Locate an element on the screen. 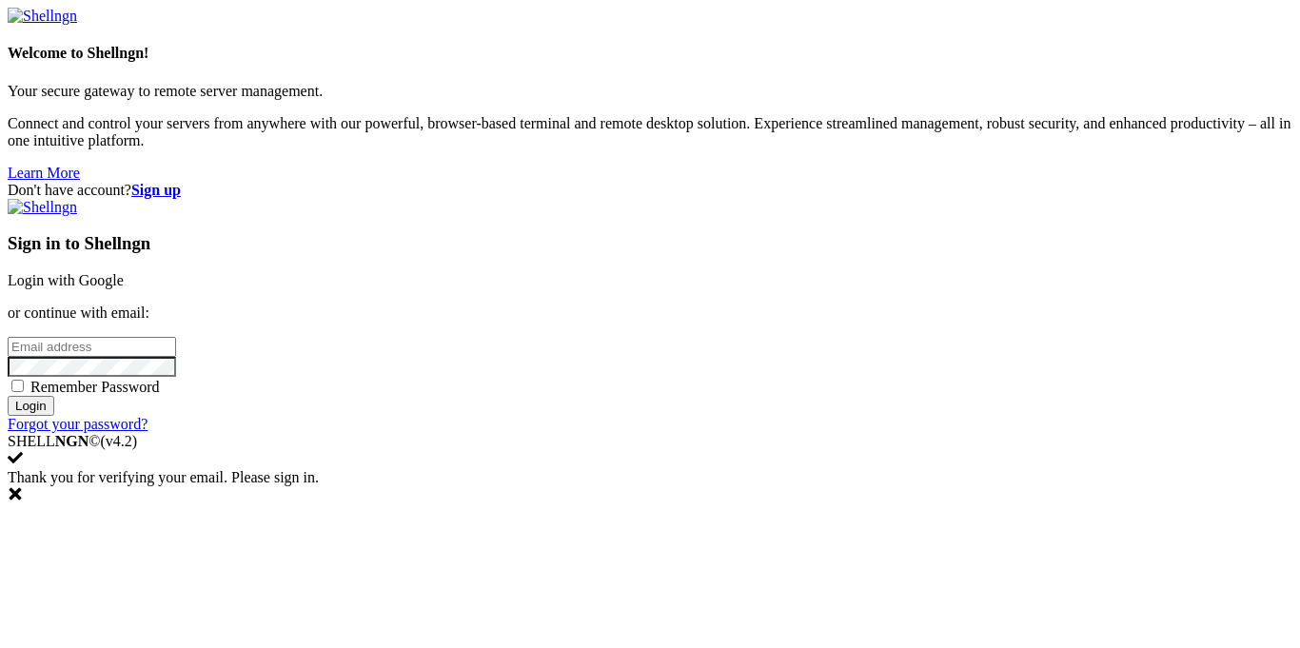 This screenshot has height=648, width=1300. h4: Welcome to Shellngn! is located at coordinates (650, 53).